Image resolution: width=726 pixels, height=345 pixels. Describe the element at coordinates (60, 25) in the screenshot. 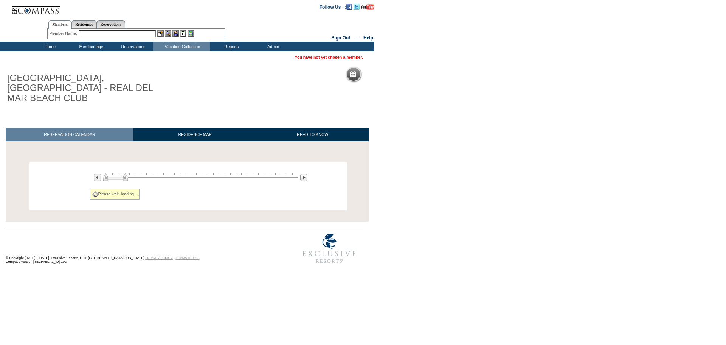

I see `a: Members` at that location.